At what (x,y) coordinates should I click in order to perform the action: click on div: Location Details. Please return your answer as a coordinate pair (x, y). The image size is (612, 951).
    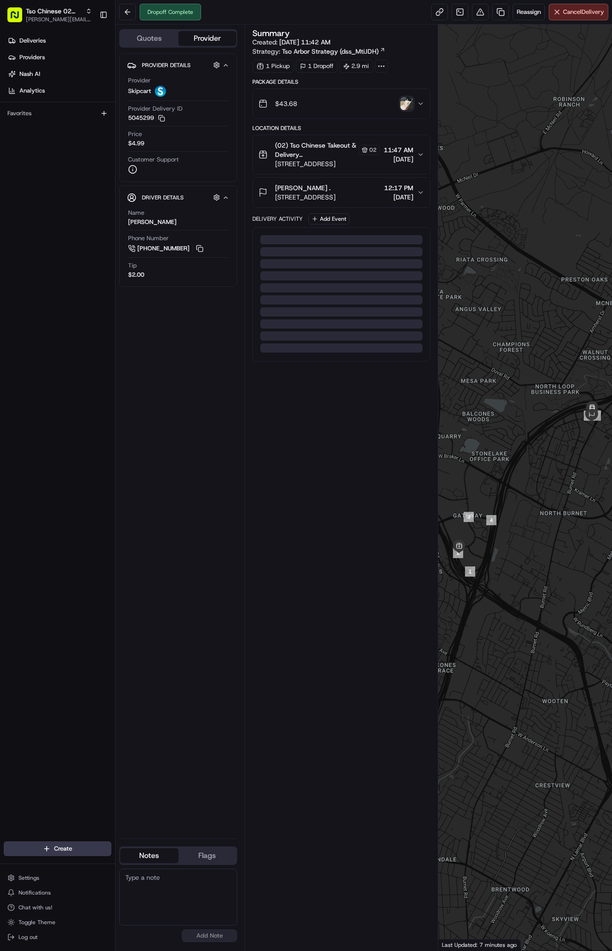
    Looking at the image, I should click on (341, 128).